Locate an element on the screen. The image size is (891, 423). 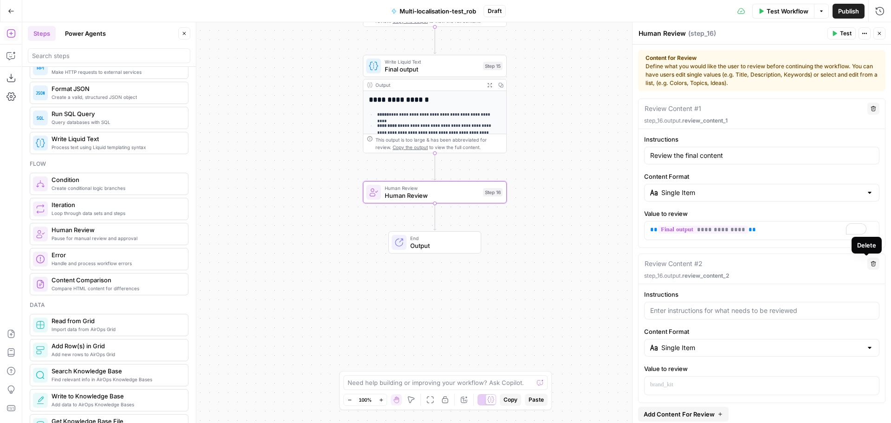
button: Power Agents is located at coordinates (85, 33).